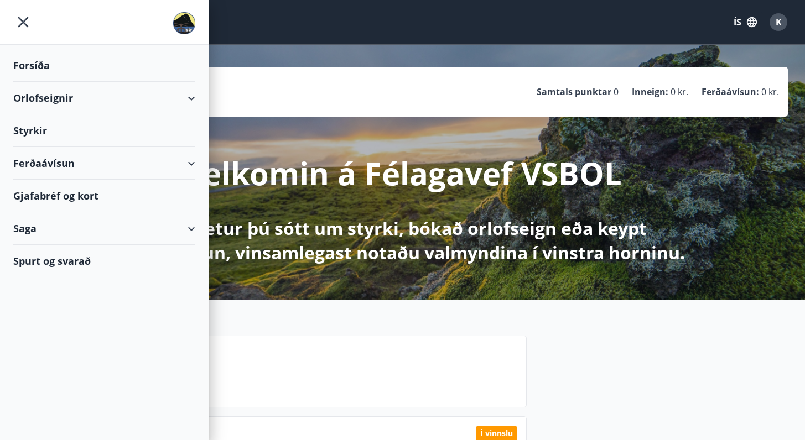 The height and width of the screenshot is (440, 805). Describe the element at coordinates (184, 23) in the screenshot. I see `img: union_logo` at that location.